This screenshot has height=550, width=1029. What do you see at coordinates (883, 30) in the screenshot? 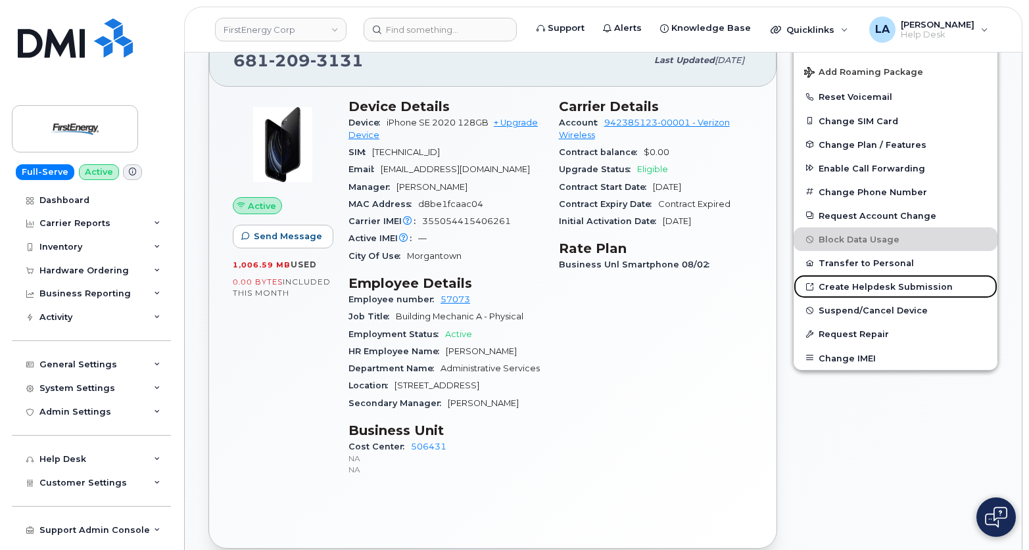
I see `span: LA` at bounding box center [883, 30].